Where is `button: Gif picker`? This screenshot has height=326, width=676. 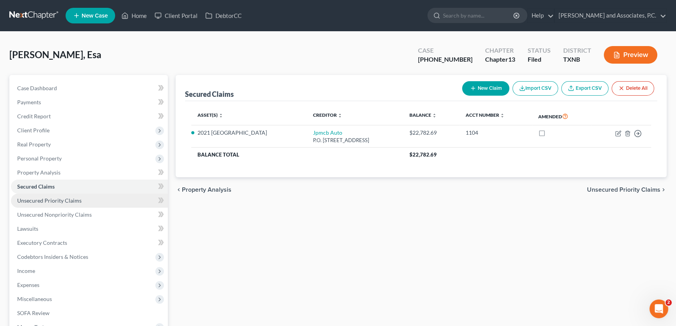 button: Gif picker is located at coordinates (28, 259).